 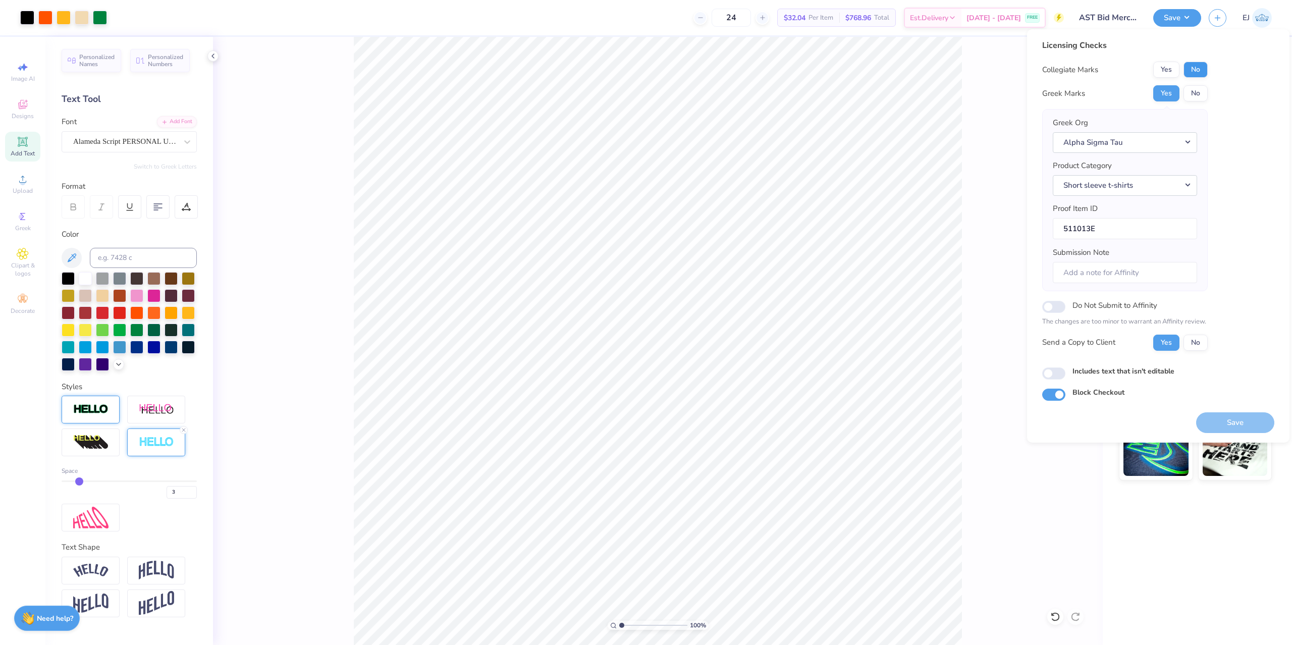 I want to click on div: Format, so click(x=130, y=186).